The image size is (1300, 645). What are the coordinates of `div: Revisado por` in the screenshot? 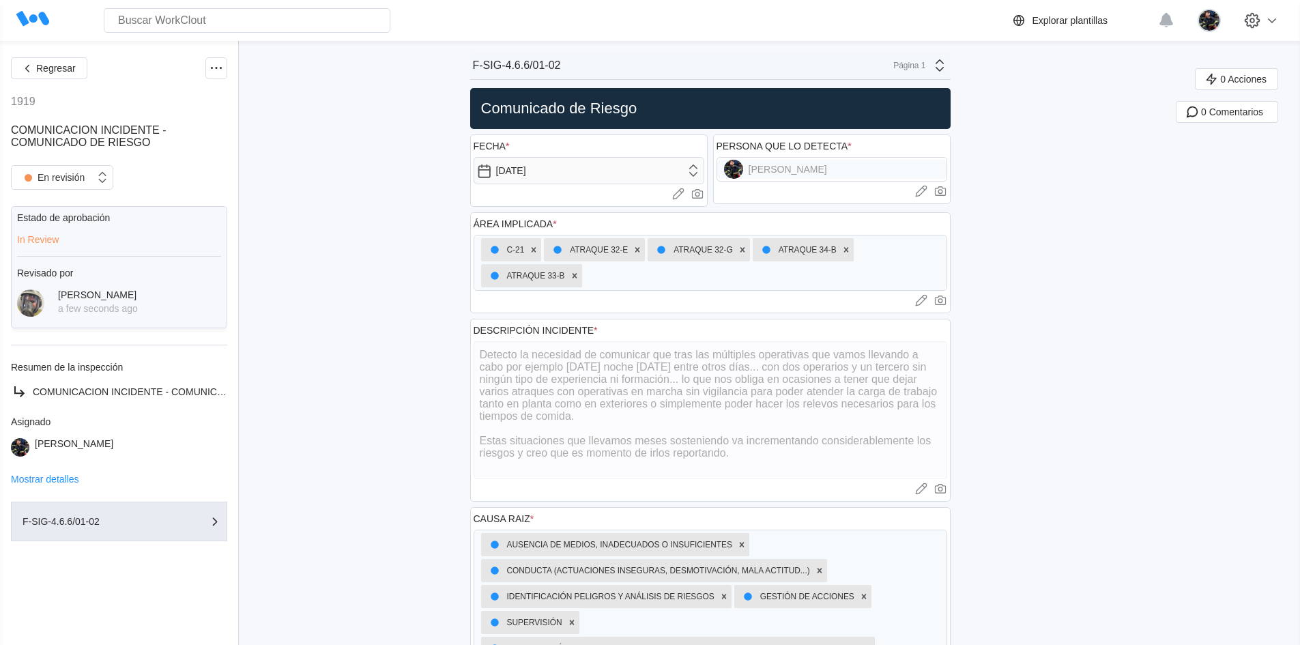 It's located at (119, 273).